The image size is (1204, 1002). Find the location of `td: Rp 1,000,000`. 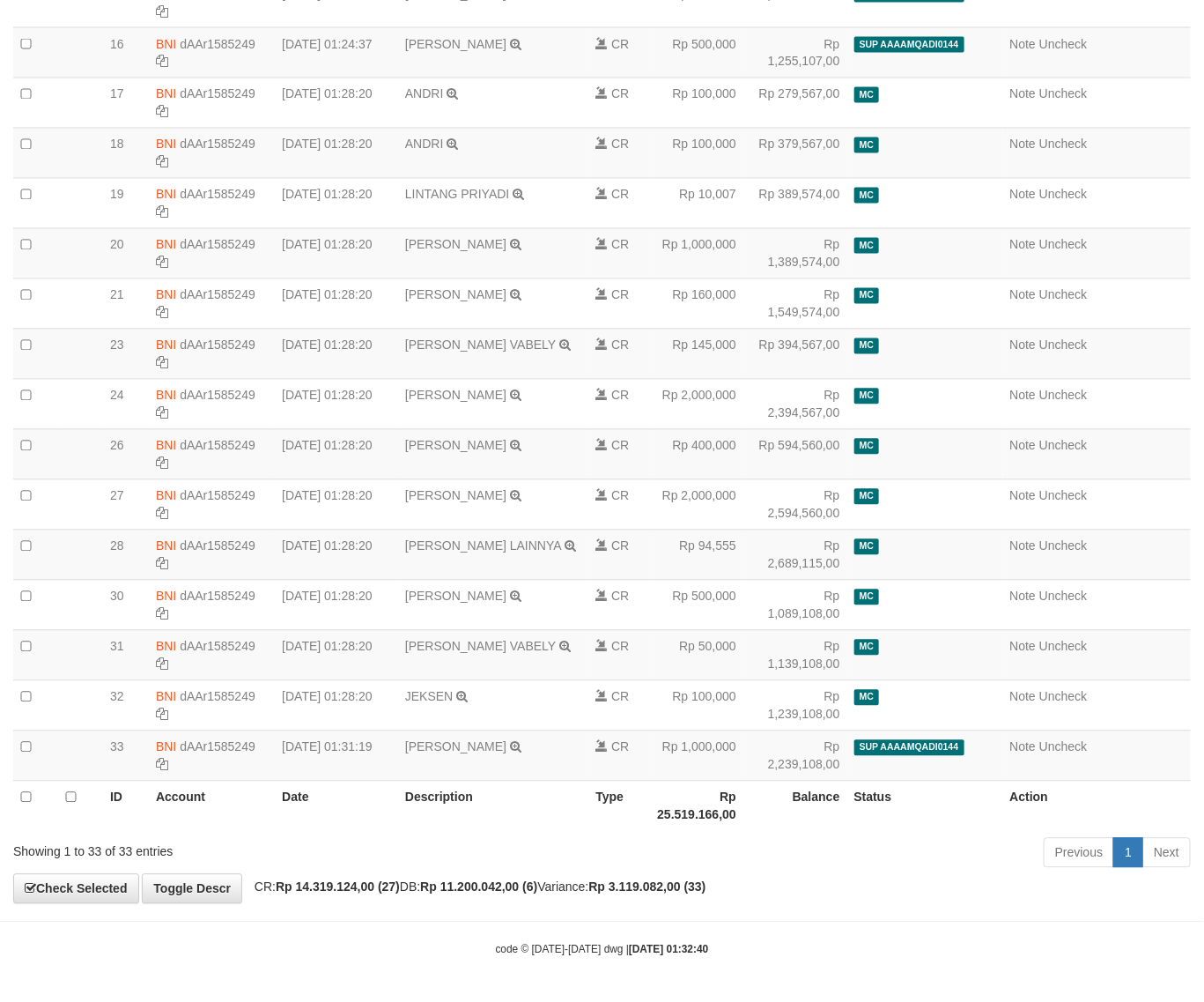

td: Rp 1,000,000 is located at coordinates (697, 755).